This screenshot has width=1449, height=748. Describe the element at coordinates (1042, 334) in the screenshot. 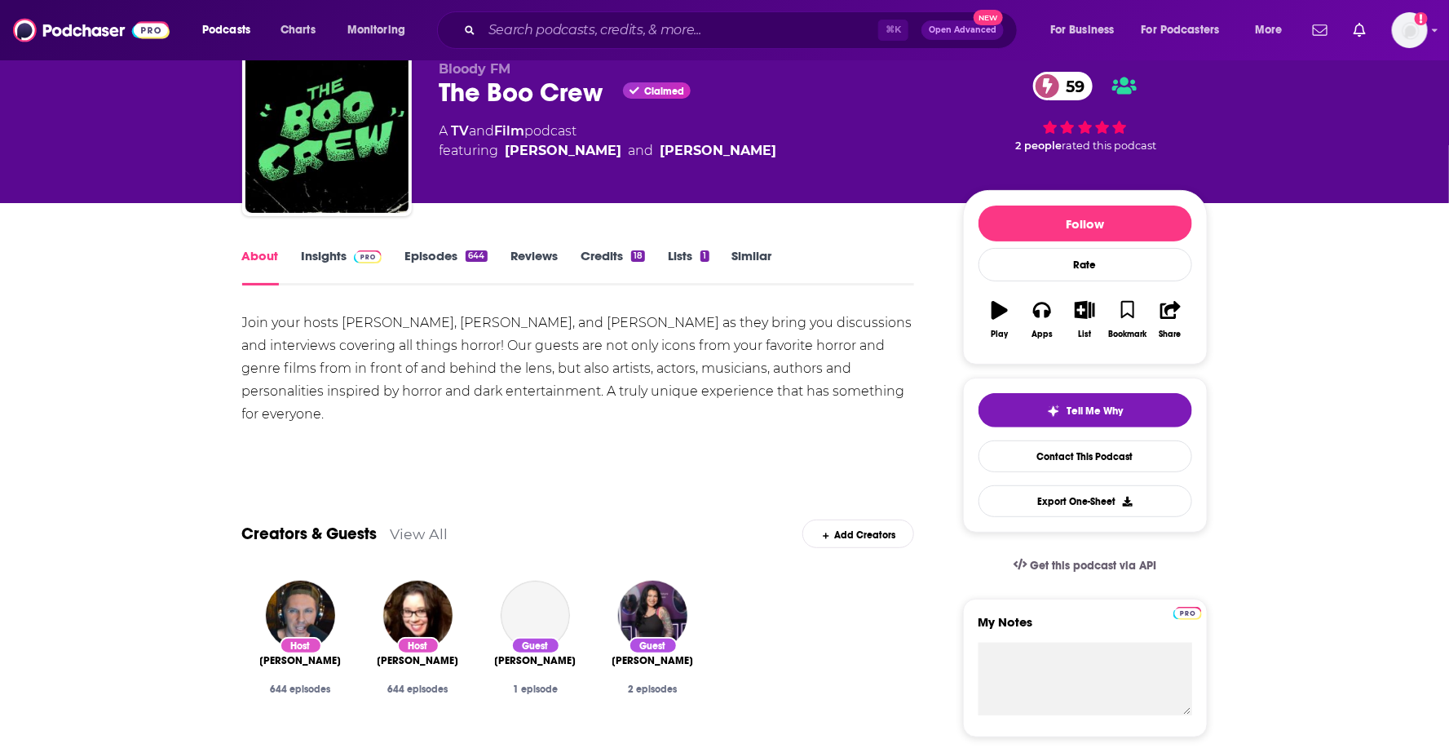

I see `div: Apps` at that location.